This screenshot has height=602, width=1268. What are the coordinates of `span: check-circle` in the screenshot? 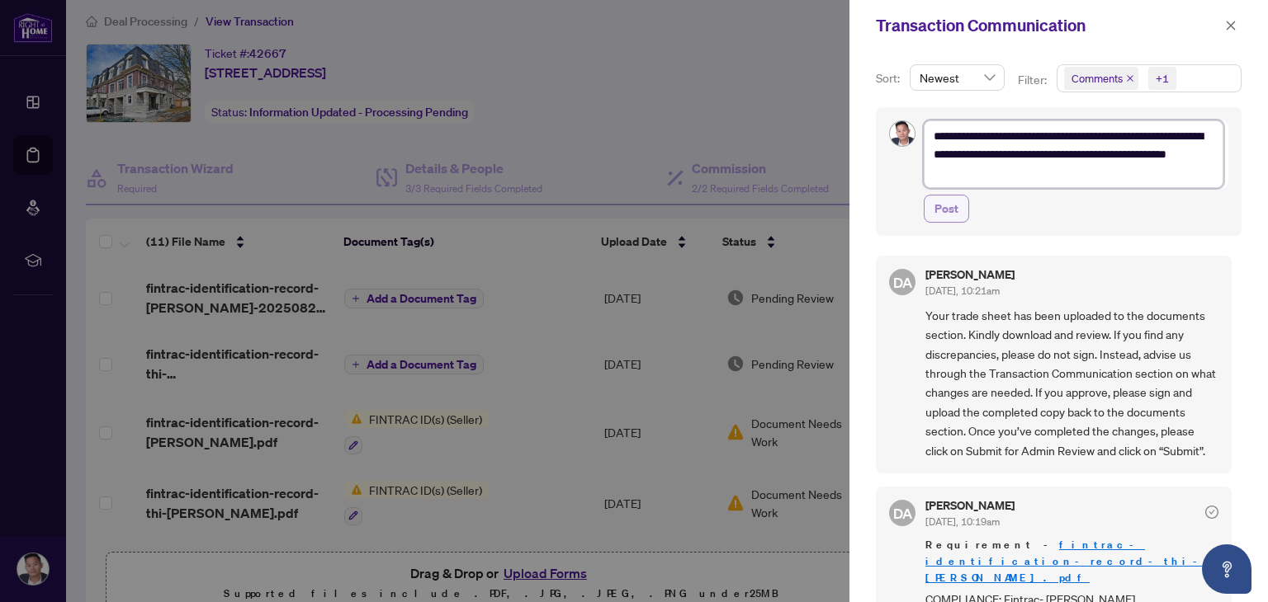 It's located at (1212, 513).